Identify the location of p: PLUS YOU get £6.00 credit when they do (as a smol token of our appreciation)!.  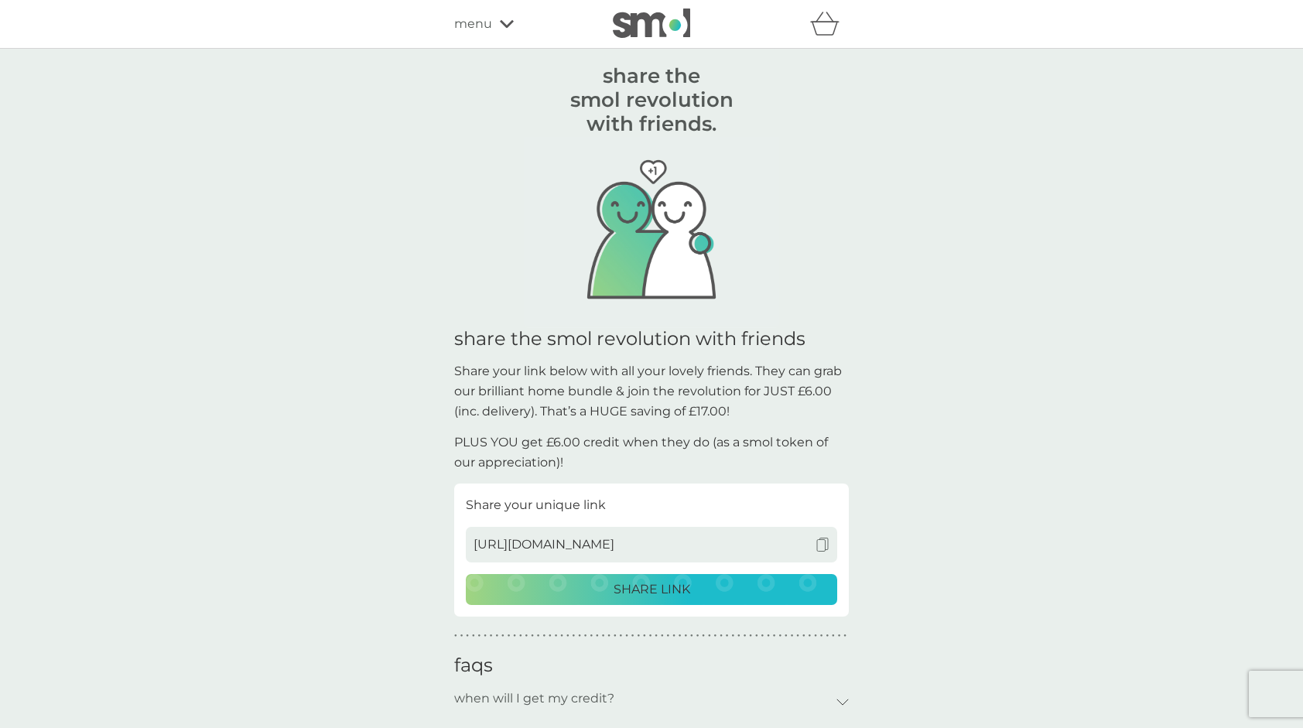
(652, 452).